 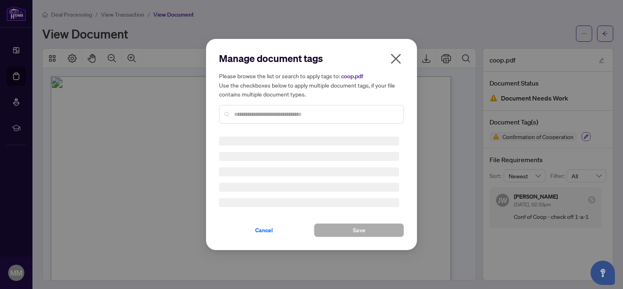 I want to click on button: Cancel, so click(x=264, y=230).